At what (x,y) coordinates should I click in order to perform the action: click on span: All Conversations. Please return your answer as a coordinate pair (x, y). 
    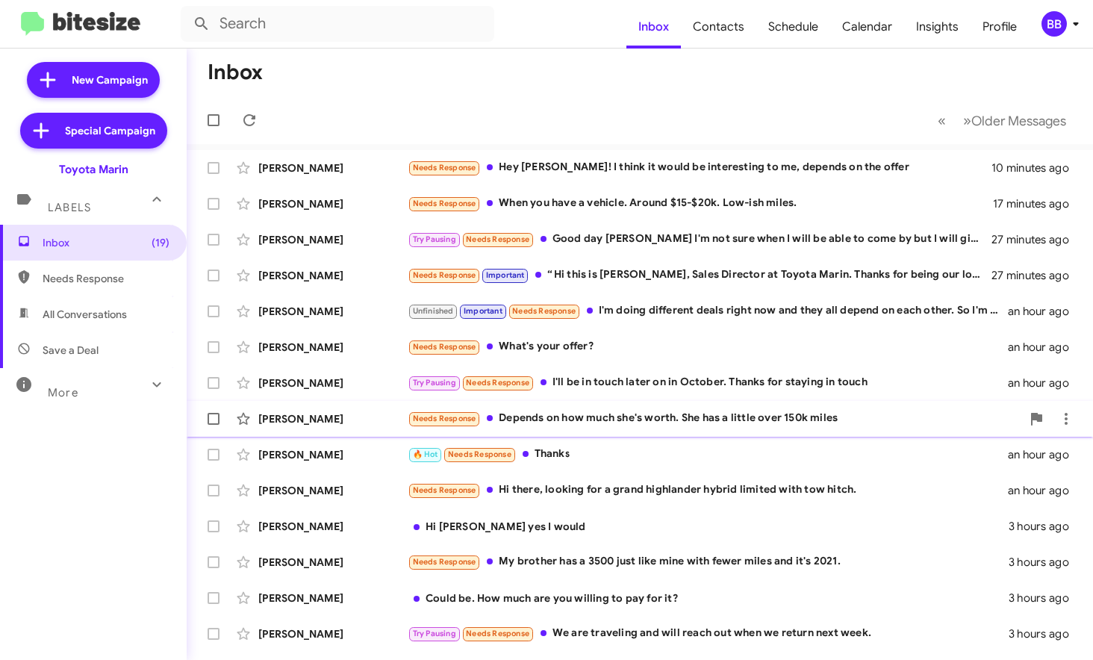
    Looking at the image, I should click on (84, 314).